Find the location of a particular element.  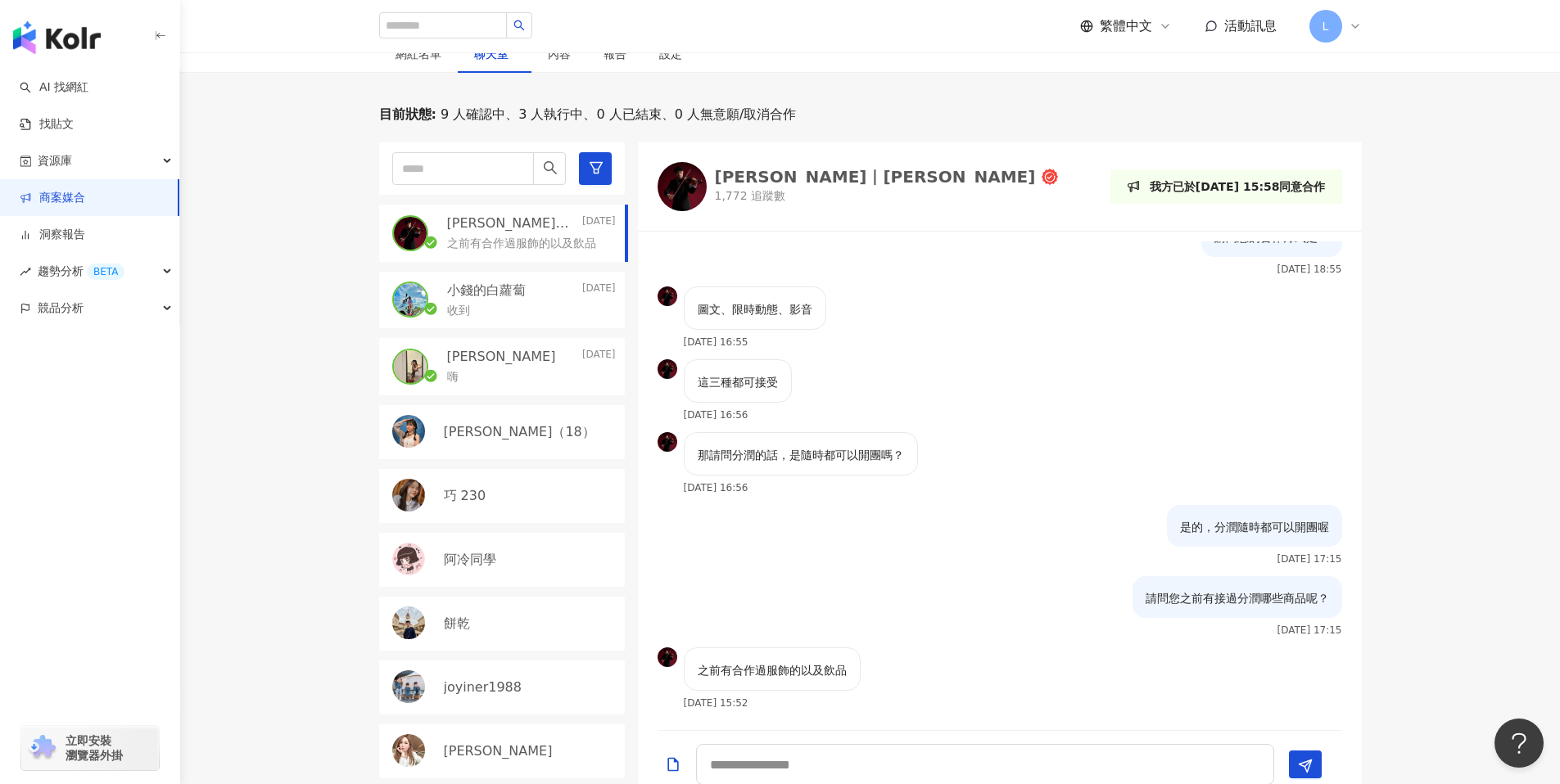

a: chrome extension立即安裝 瀏覽器外掛 is located at coordinates (90, 748).